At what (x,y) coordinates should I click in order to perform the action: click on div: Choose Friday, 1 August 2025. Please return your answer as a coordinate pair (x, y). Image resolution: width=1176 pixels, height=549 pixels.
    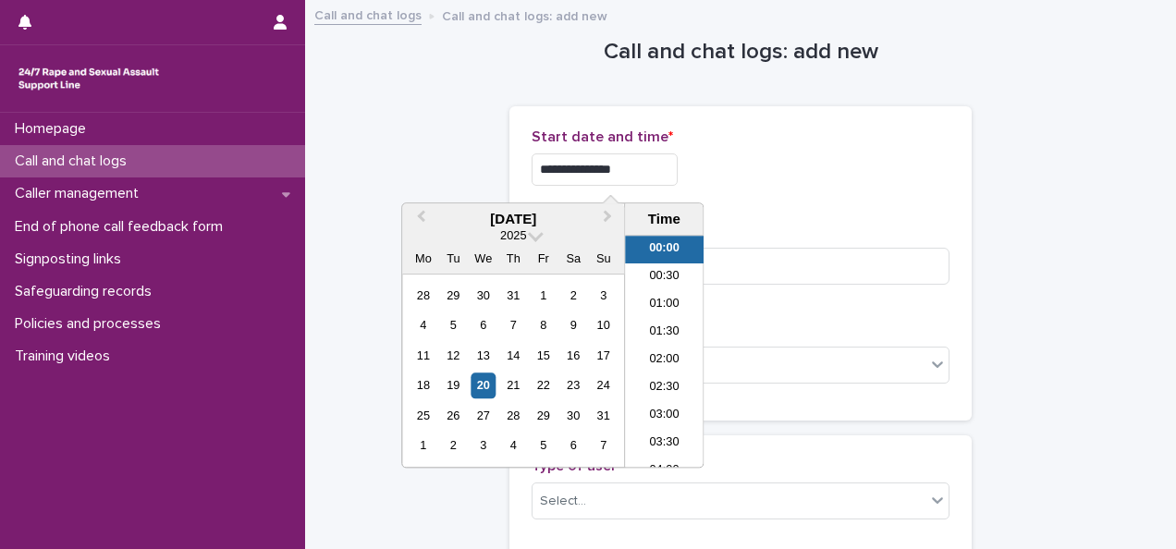
    Looking at the image, I should click on (543, 295).